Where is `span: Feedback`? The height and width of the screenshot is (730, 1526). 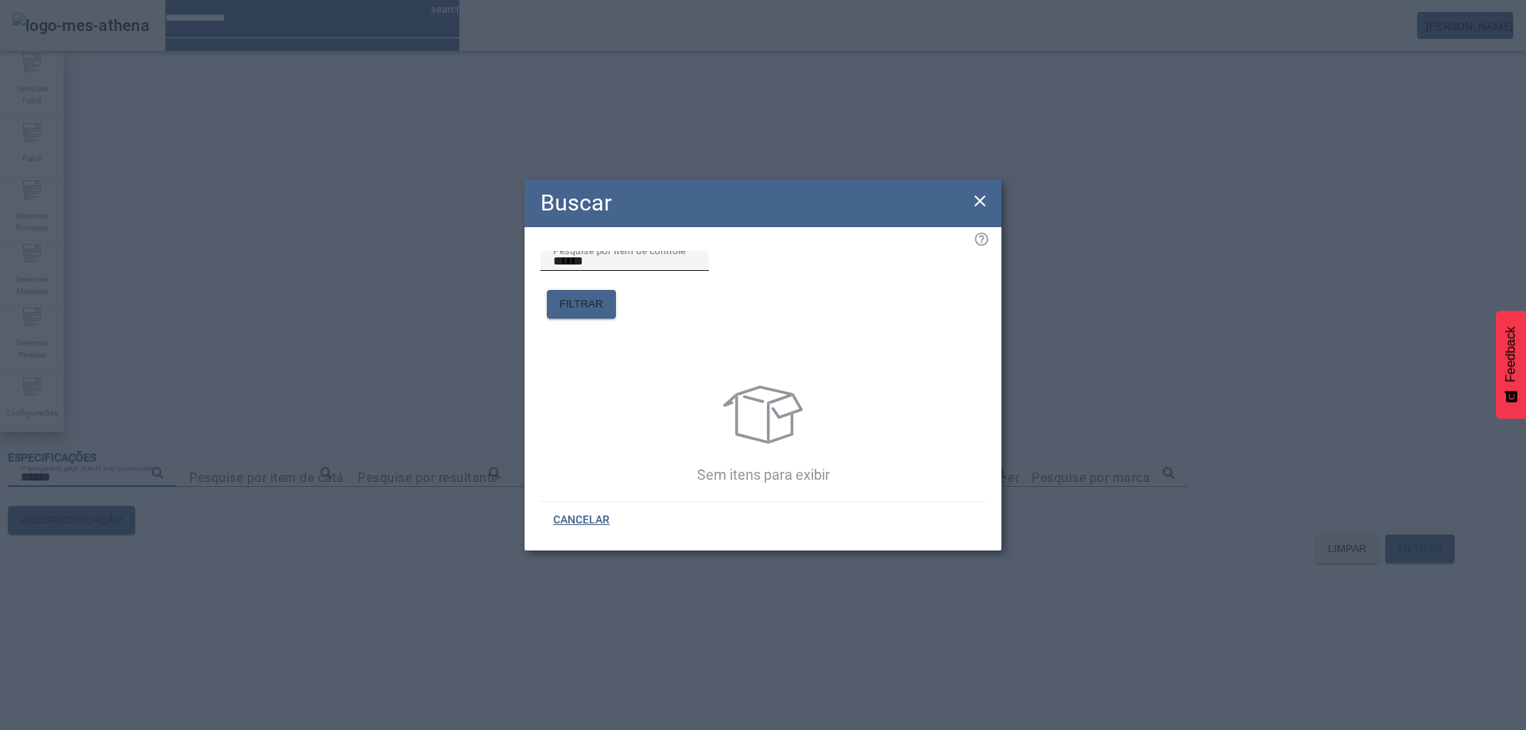
span: Feedback is located at coordinates (1511, 354).